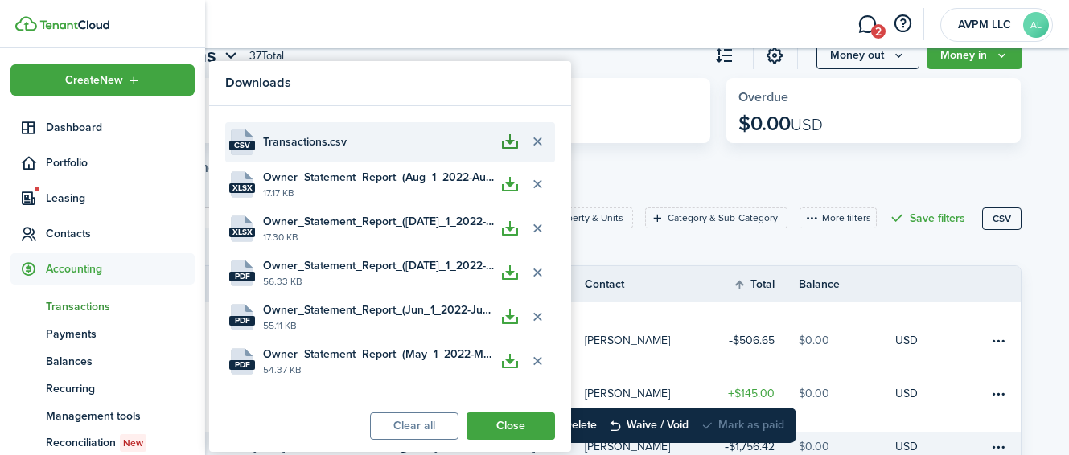 This screenshot has width=1069, height=455. I want to click on file-size: 17.17 KB, so click(380, 193).